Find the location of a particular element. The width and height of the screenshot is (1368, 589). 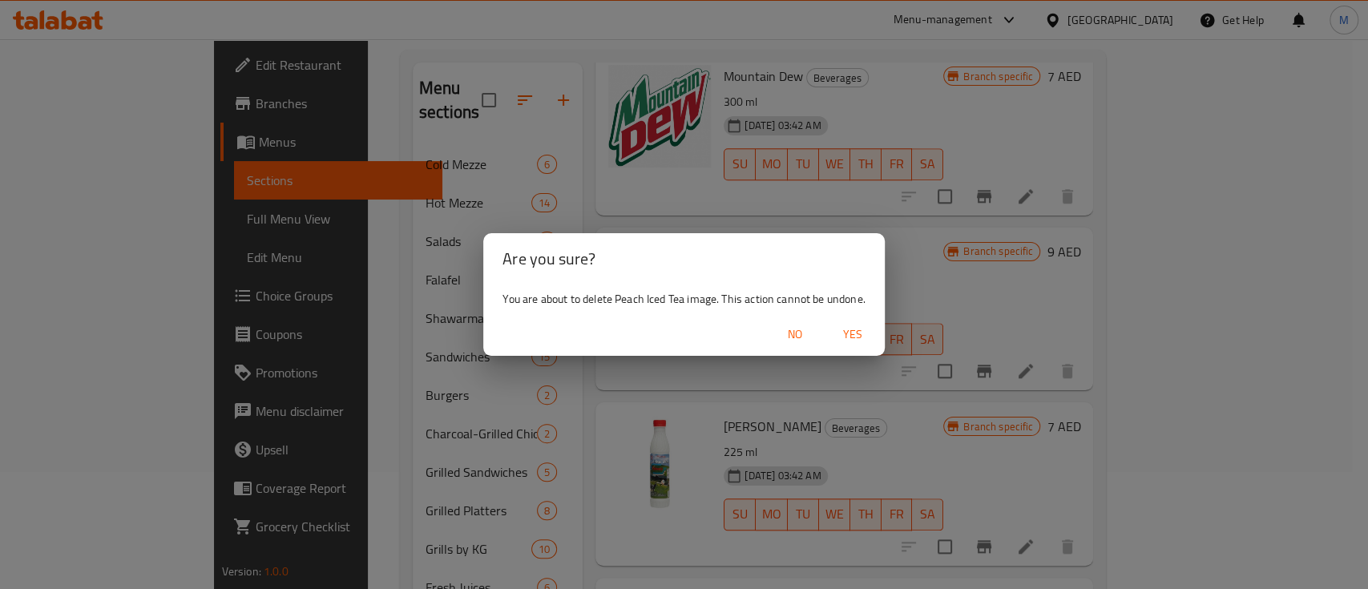

span: No is located at coordinates (795, 334).